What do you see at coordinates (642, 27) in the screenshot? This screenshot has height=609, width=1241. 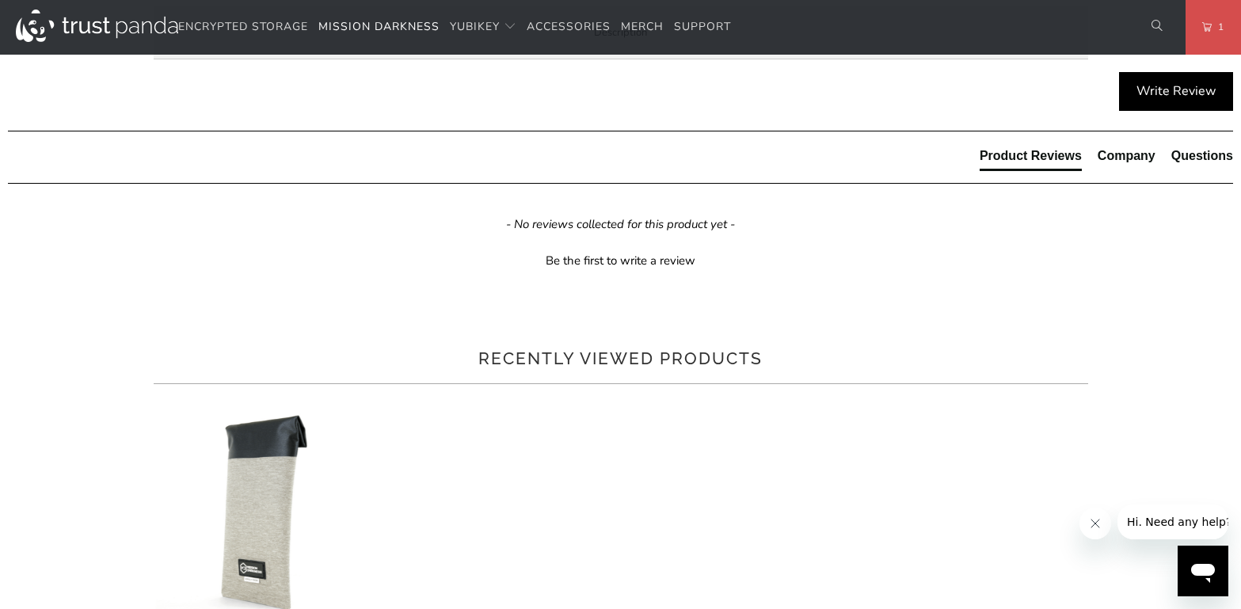 I see `a: Merch` at bounding box center [642, 27].